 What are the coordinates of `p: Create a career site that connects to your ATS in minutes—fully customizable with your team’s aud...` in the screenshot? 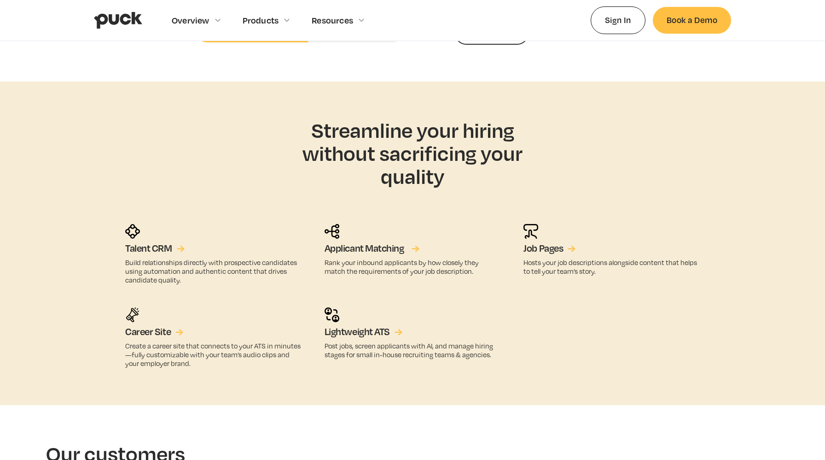 It's located at (213, 355).